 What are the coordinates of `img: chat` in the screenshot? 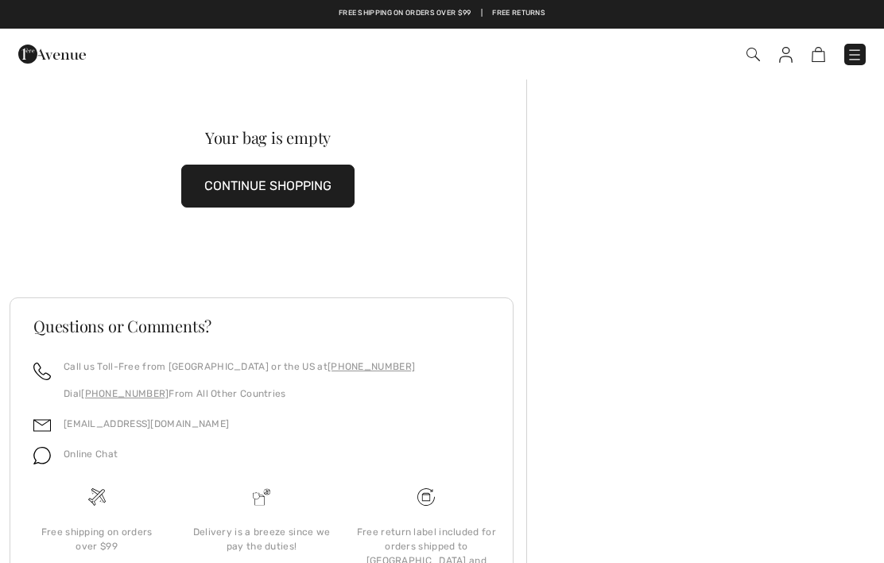 It's located at (42, 456).